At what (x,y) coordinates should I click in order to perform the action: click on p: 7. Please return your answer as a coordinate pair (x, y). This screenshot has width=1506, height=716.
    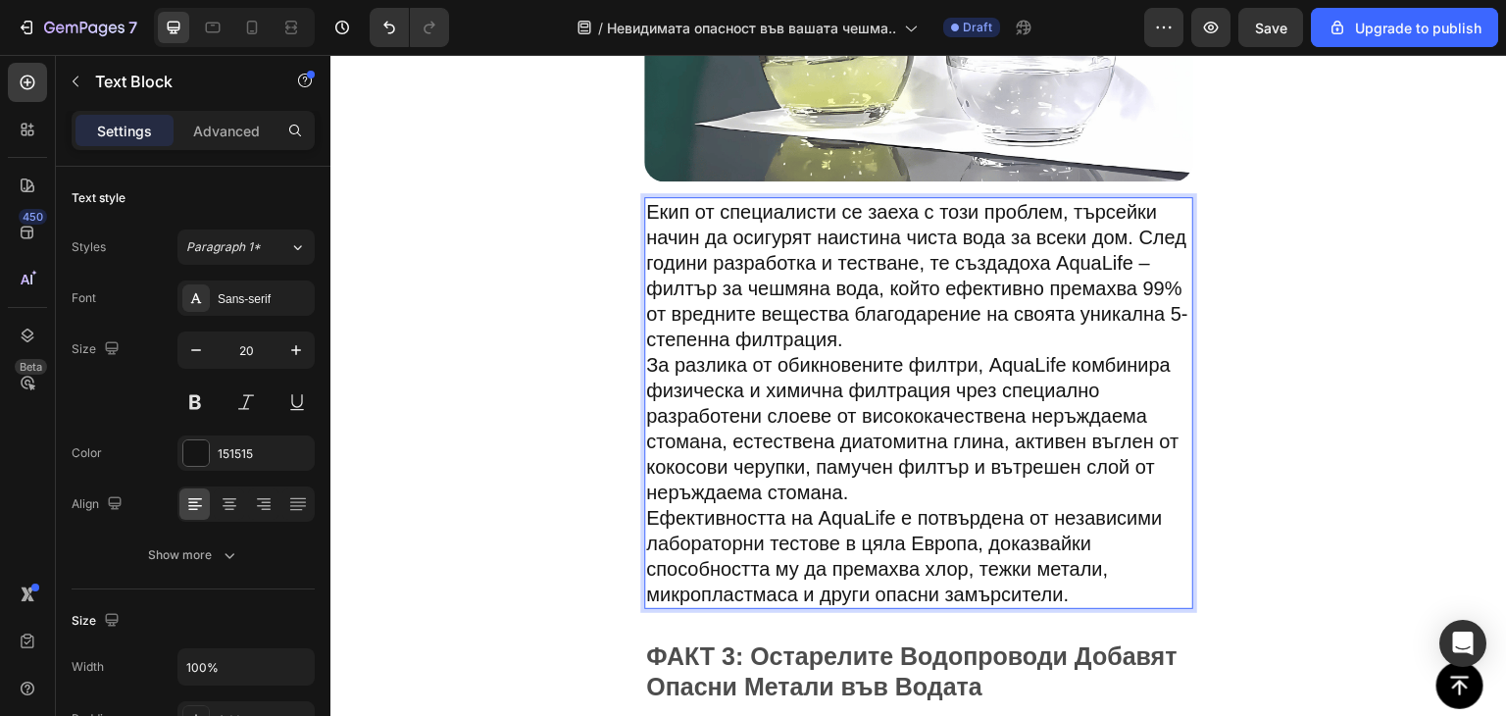
    Looking at the image, I should click on (132, 27).